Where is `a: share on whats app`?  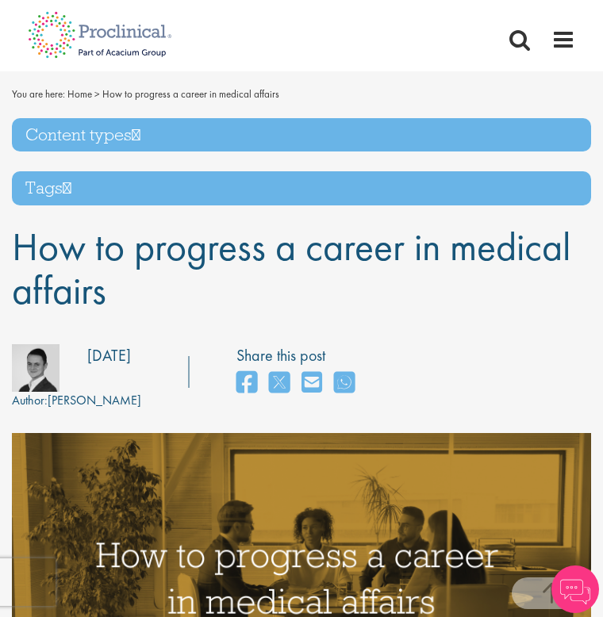
a: share on whats app is located at coordinates (344, 383).